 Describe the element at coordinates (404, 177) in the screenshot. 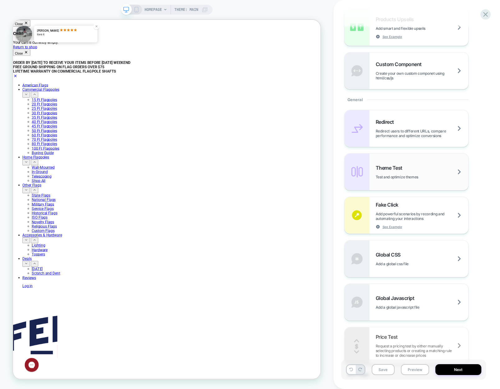

I see `span: Test and optimize themes` at that location.